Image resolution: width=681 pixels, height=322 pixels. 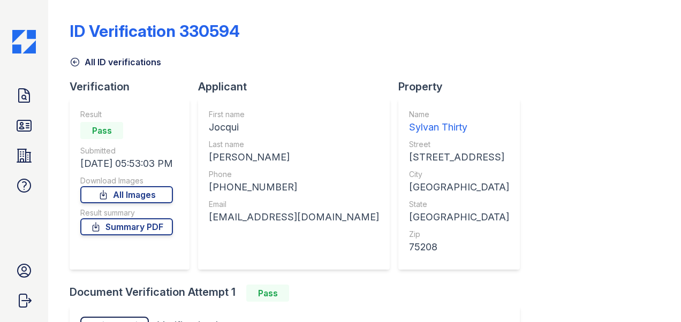 What do you see at coordinates (459, 144) in the screenshot?
I see `div: Street` at bounding box center [459, 144].